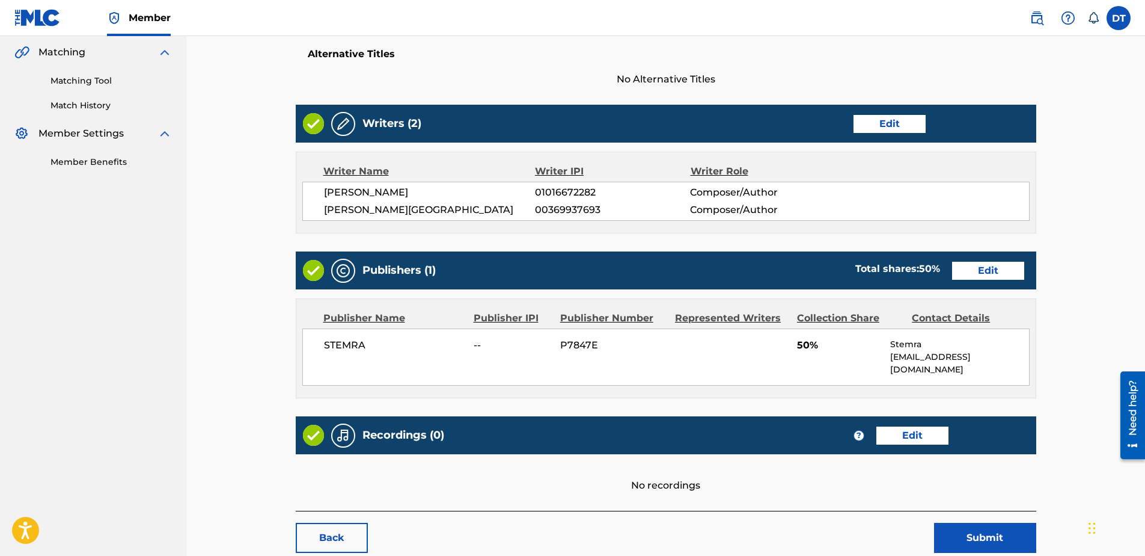  Describe the element at coordinates (613, 171) in the screenshot. I see `div: Writer IPI` at that location.